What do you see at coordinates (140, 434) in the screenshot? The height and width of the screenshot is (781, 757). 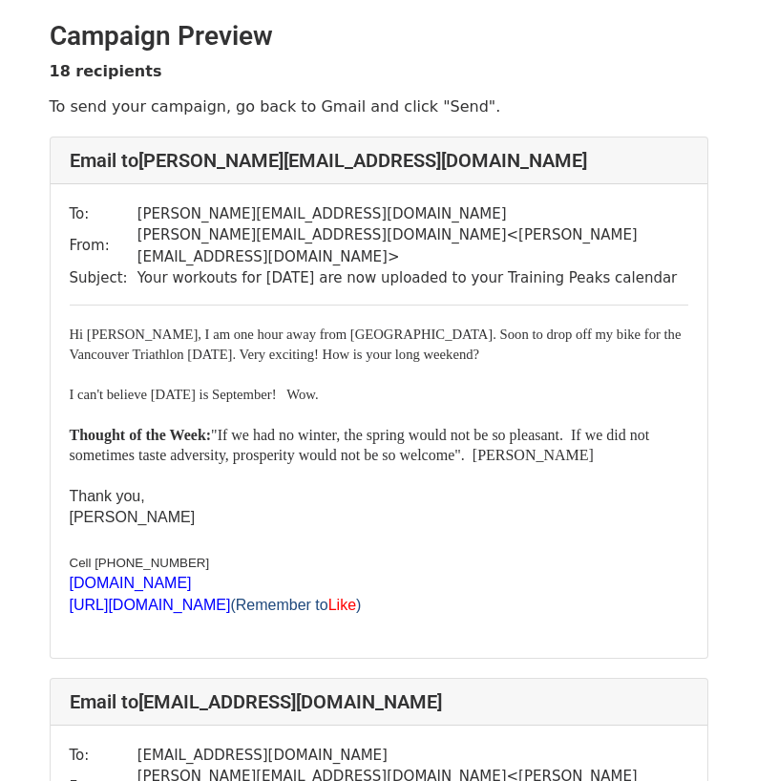 I see `span: Thought of the Week:` at bounding box center [140, 434].